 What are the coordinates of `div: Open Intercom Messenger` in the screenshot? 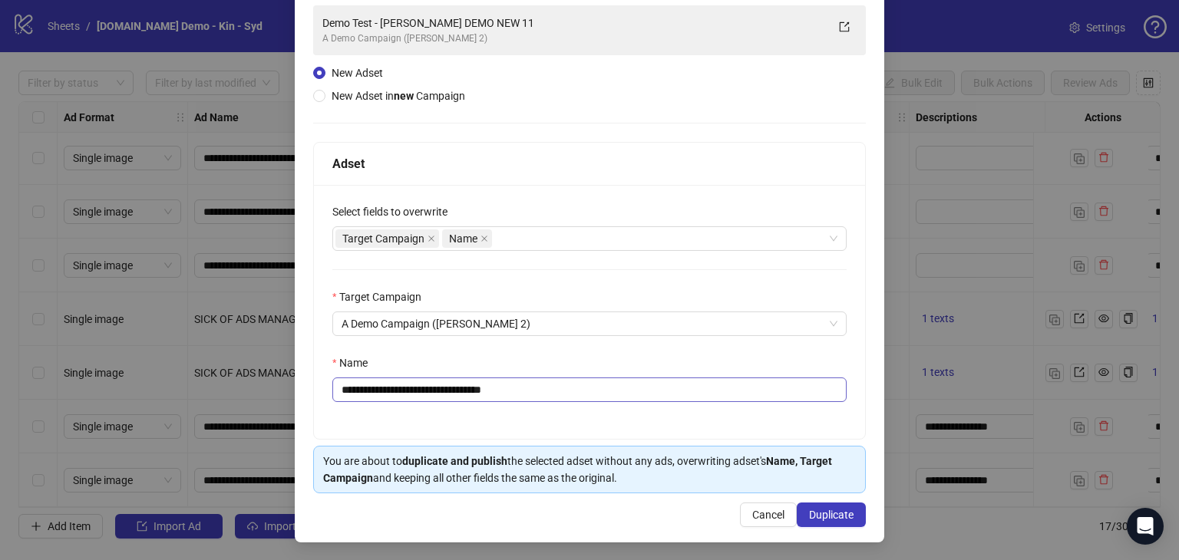 It's located at (1145, 527).